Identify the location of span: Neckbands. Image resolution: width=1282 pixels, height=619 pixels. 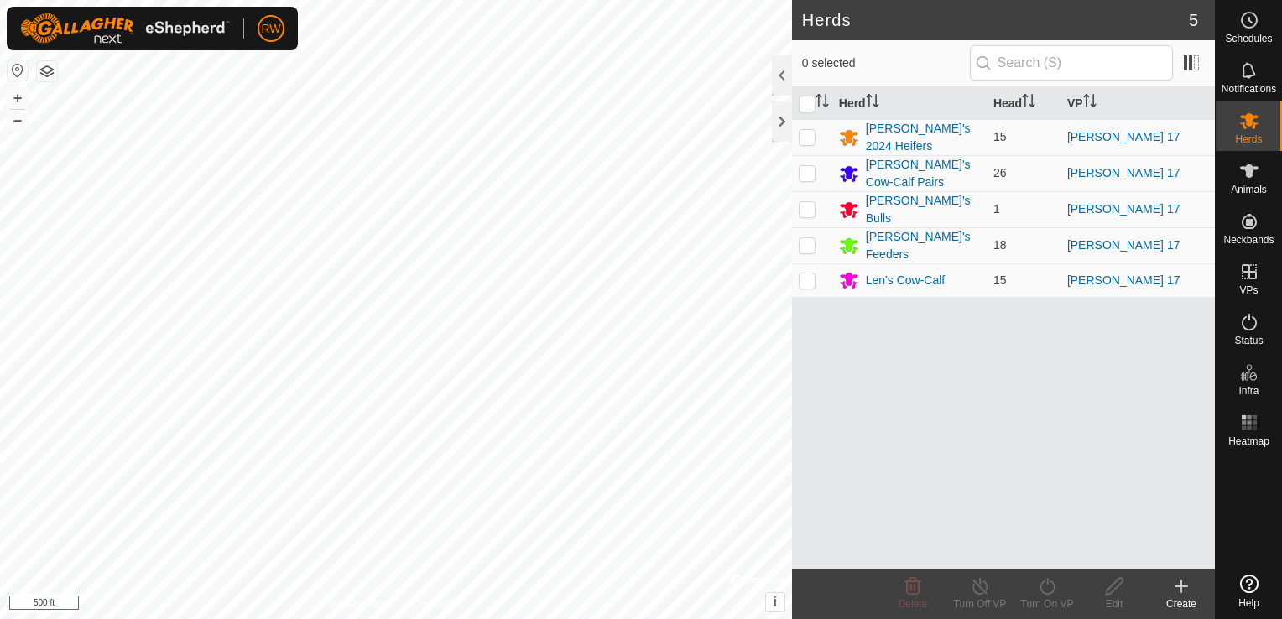
(1248, 240).